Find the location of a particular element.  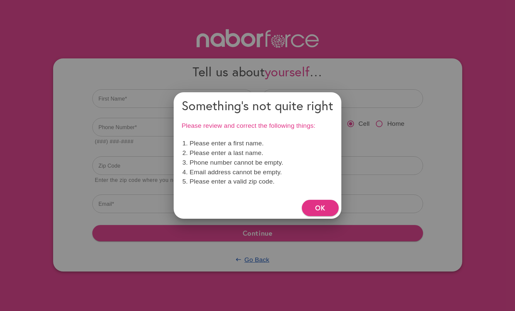

li: Email address cannot be empty. is located at coordinates (257, 172).